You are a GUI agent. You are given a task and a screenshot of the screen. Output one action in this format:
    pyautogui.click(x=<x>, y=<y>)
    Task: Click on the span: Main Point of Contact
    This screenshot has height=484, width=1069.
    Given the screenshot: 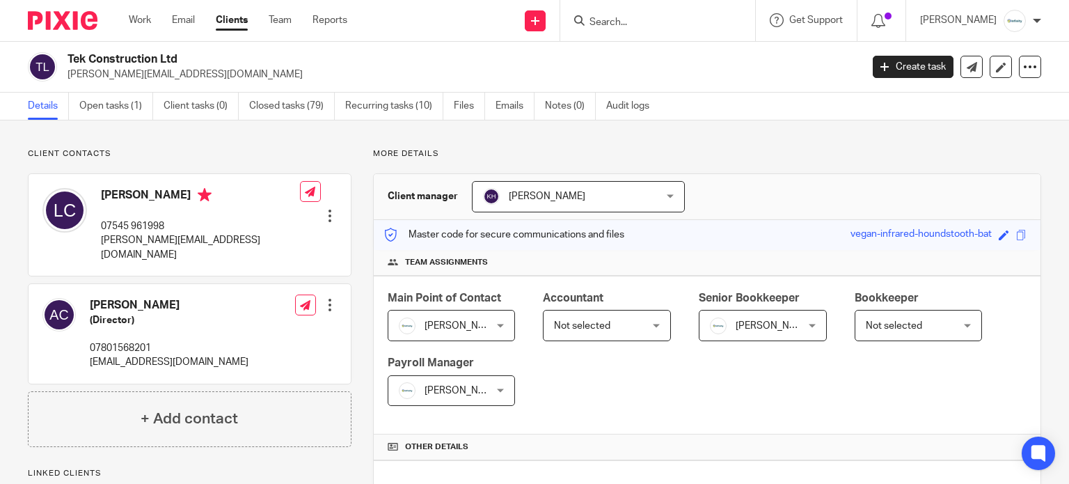 What is the action you would take?
    pyautogui.click(x=444, y=298)
    